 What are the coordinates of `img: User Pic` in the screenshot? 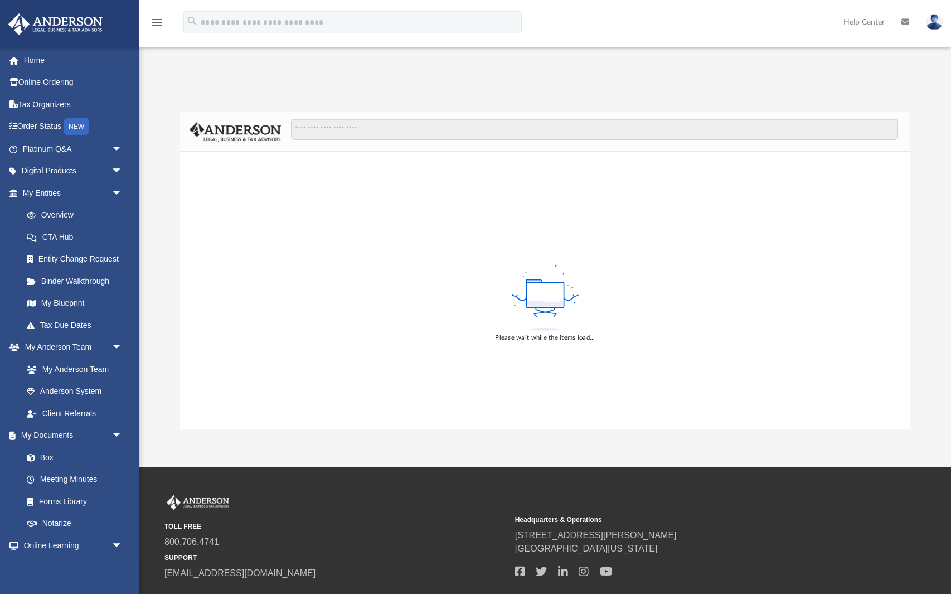 It's located at (935, 22).